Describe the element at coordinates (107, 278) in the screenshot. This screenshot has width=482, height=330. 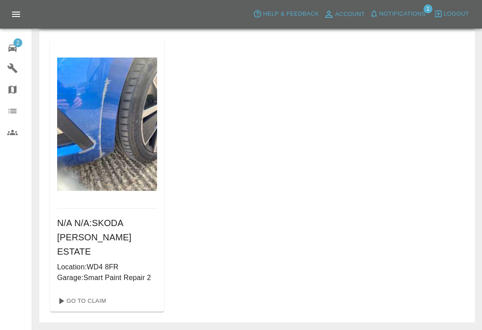
I see `p: Garage: Smart Paint Repair 2` at that location.